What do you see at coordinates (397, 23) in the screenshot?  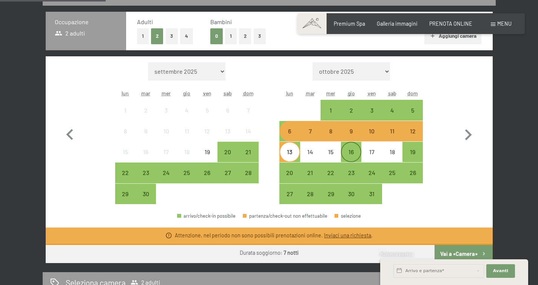 I see `a: Galleria immagini` at bounding box center [397, 23].